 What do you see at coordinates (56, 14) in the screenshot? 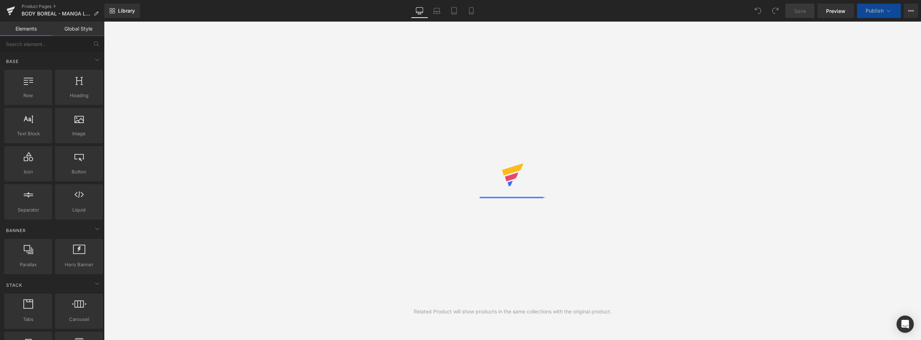
I see `span: BODY BOREAL - MANGA LARGA` at bounding box center [56, 14].